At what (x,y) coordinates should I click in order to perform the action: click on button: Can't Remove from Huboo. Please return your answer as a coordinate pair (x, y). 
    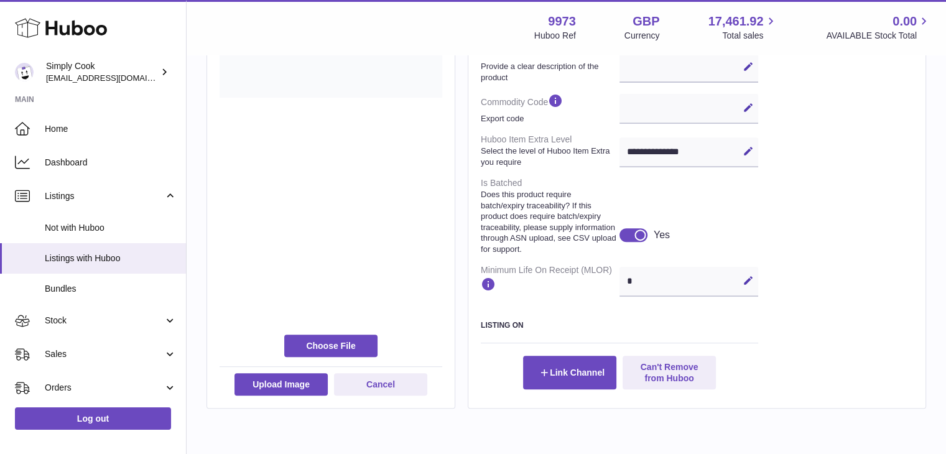
    Looking at the image, I should click on (669, 373).